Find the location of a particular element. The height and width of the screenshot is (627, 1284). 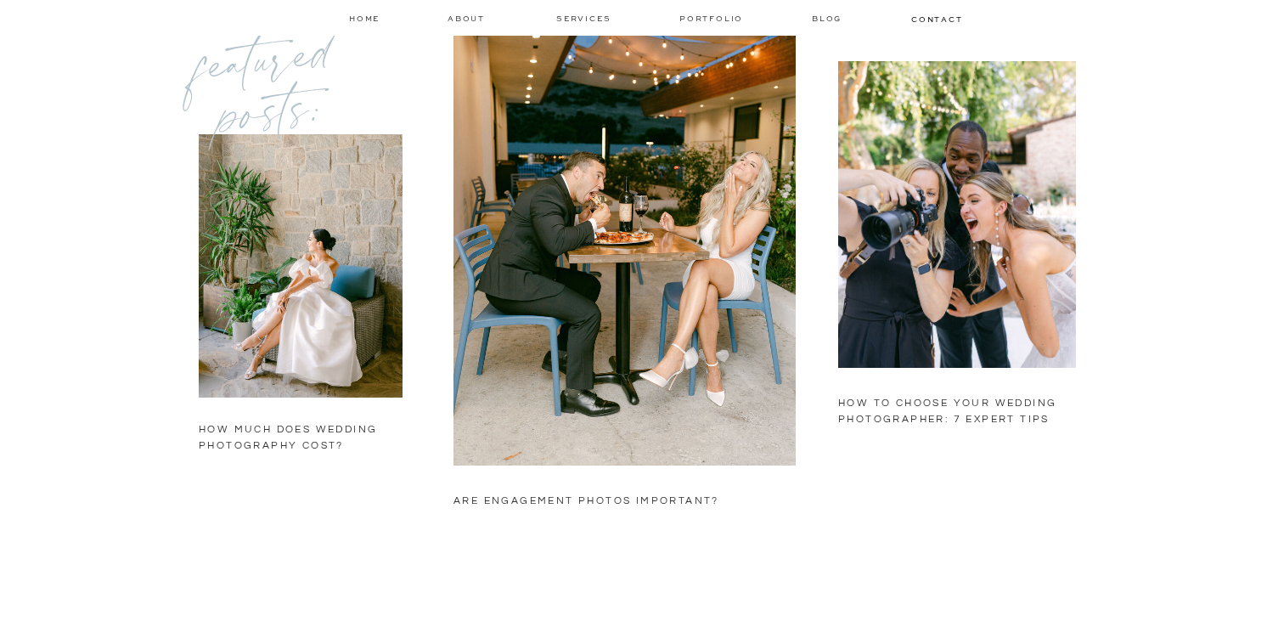

nav: contact is located at coordinates (936, 19).